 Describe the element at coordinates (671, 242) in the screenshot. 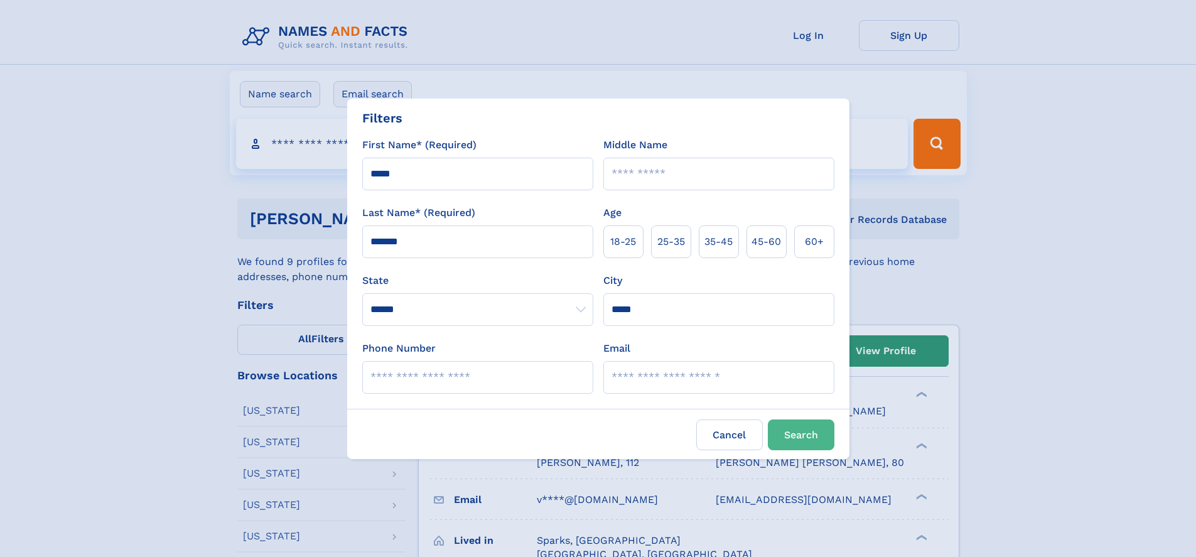

I see `span: 25‑35` at that location.